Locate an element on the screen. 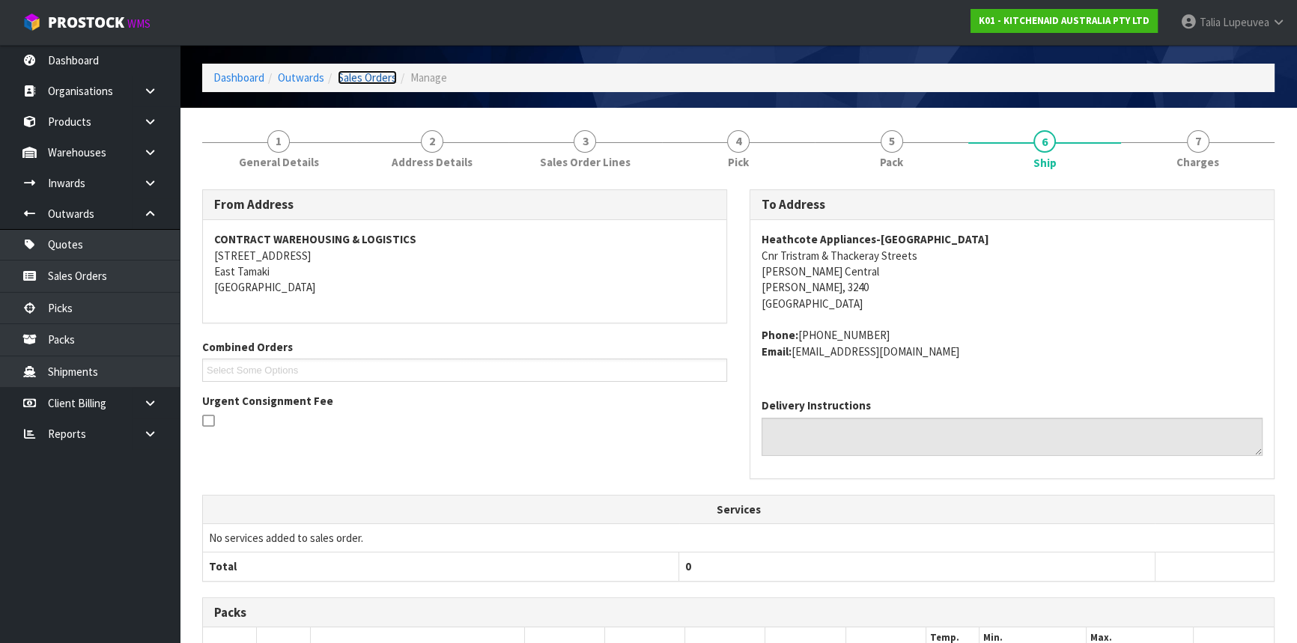 This screenshot has width=1297, height=643. span: 3 is located at coordinates (585, 142).